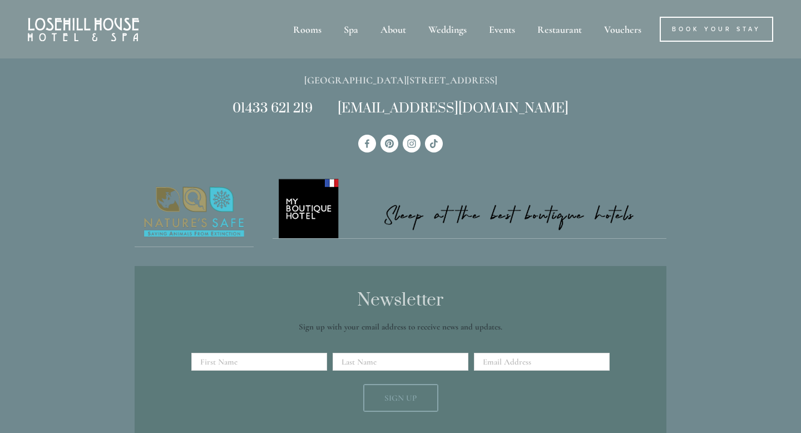 This screenshot has width=801, height=433. What do you see at coordinates (393, 29) in the screenshot?
I see `div: About` at bounding box center [393, 29].